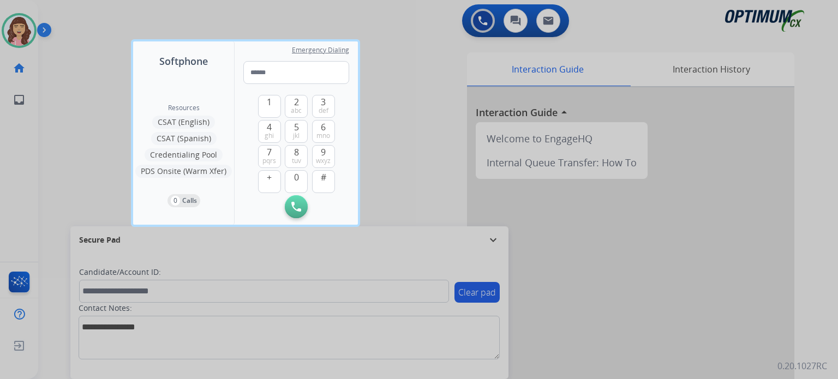  Describe the element at coordinates (324, 111) in the screenshot. I see `span: def` at that location.